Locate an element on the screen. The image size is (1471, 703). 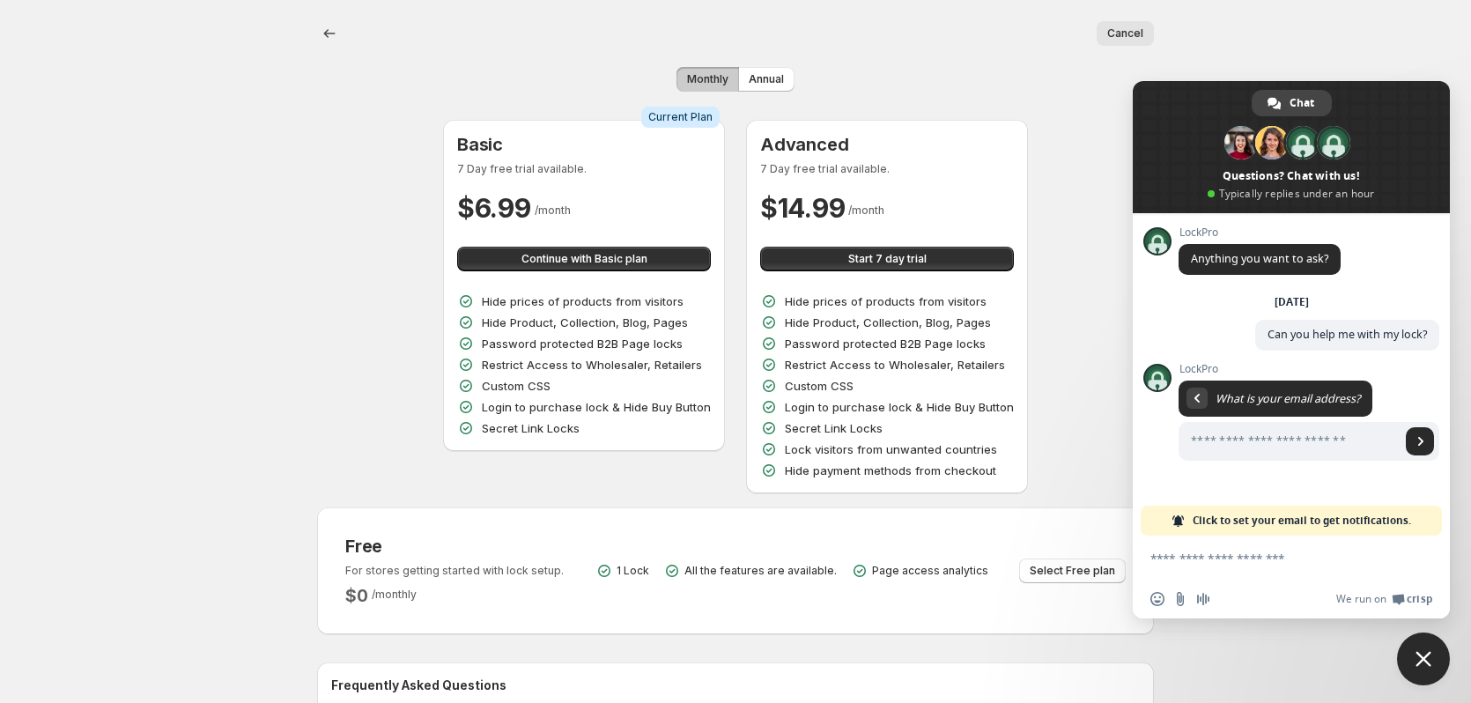
button: Start 7 day trial is located at coordinates (887, 259).